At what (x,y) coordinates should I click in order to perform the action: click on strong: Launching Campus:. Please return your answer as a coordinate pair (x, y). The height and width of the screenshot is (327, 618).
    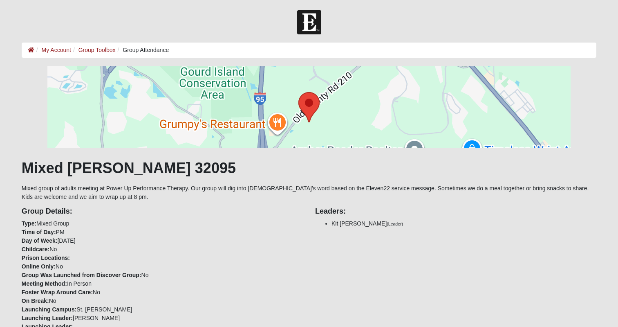
    Looking at the image, I should click on (49, 309).